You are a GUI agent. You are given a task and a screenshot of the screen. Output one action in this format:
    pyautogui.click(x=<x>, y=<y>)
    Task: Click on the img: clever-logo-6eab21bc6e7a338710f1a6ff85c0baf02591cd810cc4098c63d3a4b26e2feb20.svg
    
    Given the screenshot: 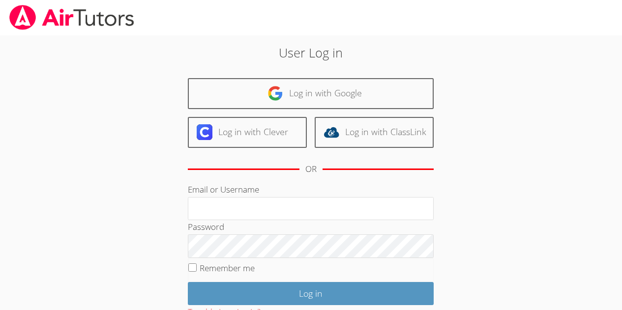 What is the action you would take?
    pyautogui.click(x=204, y=132)
    